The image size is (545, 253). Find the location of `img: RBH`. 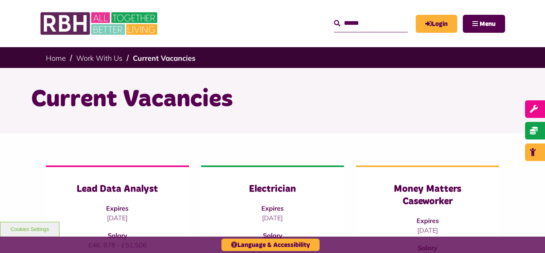

img: RBH is located at coordinates (100, 24).